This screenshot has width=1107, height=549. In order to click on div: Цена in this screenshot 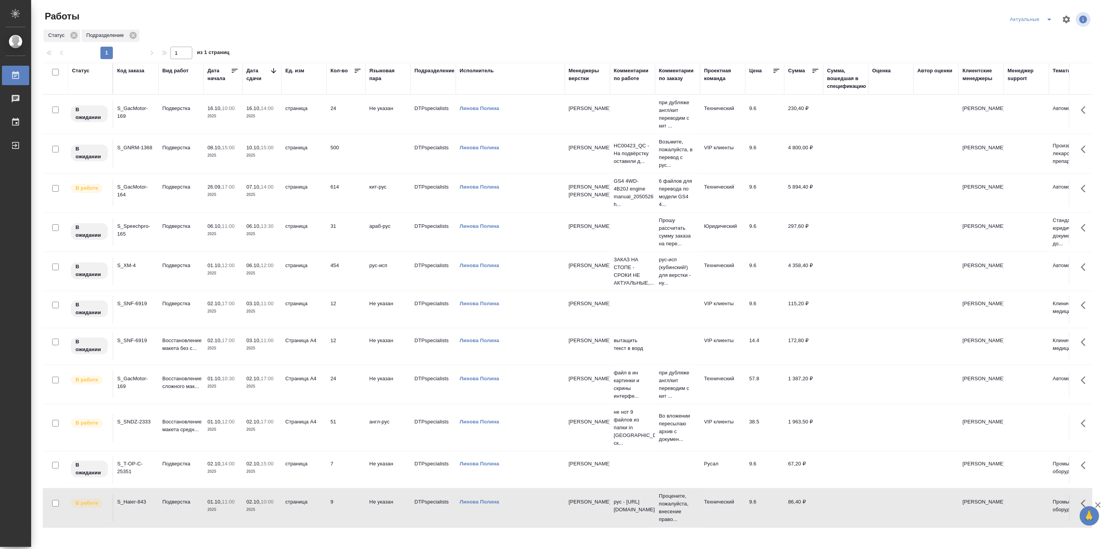, I will do `click(755, 71)`.